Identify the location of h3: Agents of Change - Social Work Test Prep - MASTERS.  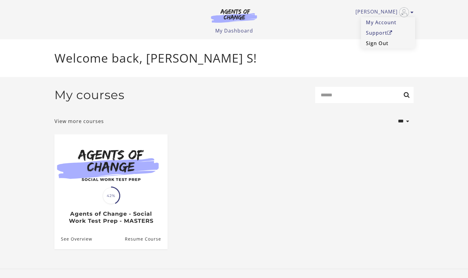
(111, 218).